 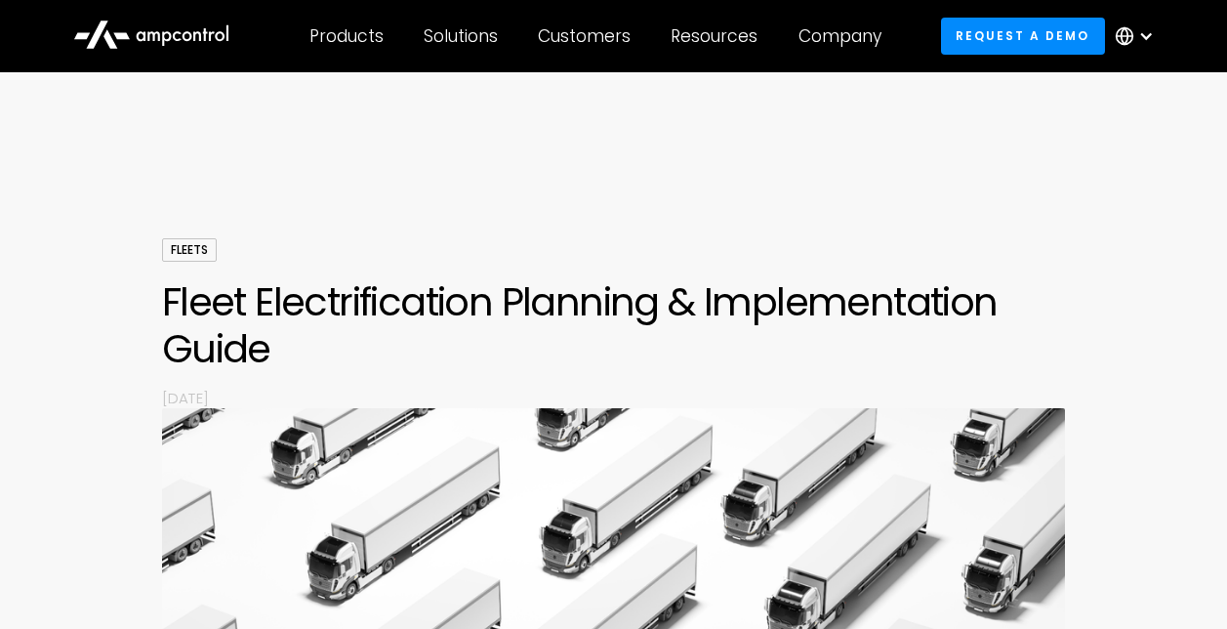 What do you see at coordinates (347, 36) in the screenshot?
I see `div: Products` at bounding box center [347, 36].